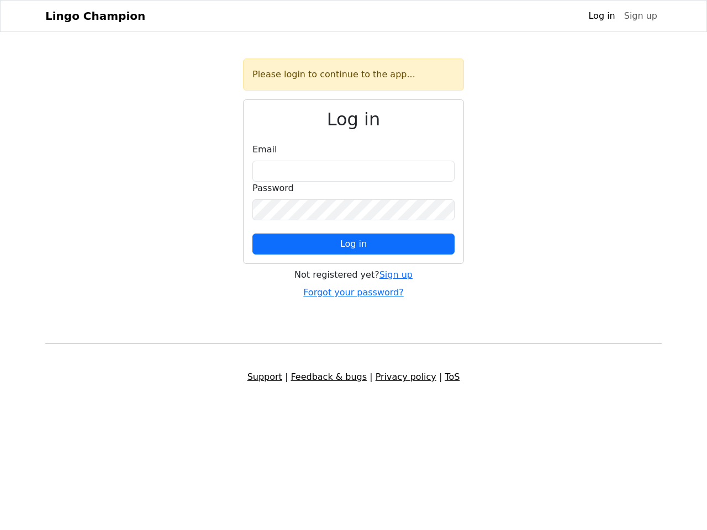 Image resolution: width=707 pixels, height=530 pixels. What do you see at coordinates (601, 16) in the screenshot?
I see `a: Log in` at bounding box center [601, 16].